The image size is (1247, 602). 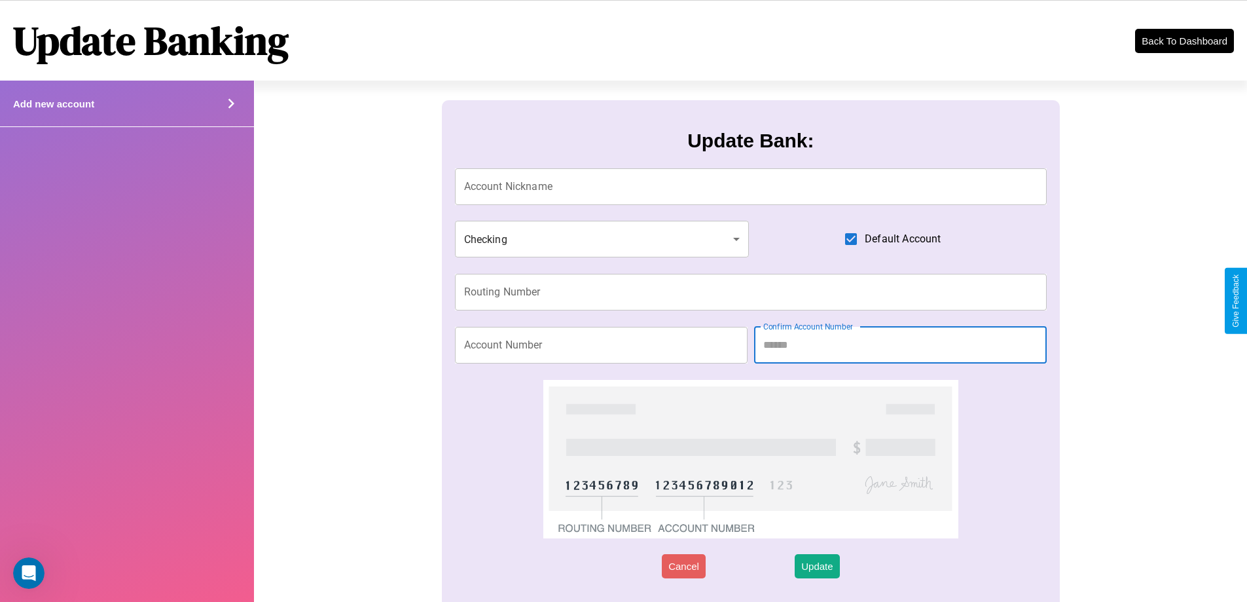 I want to click on h4: Add new account, so click(x=54, y=103).